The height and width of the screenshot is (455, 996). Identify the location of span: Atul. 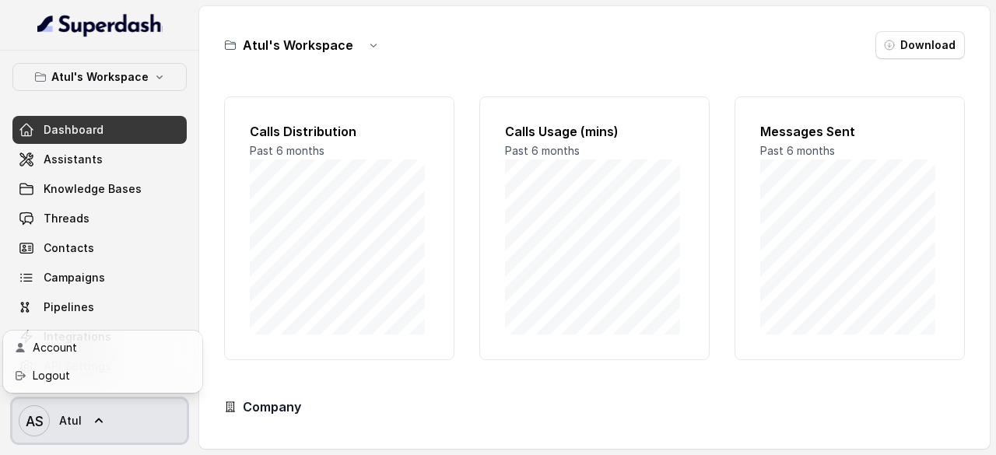
(70, 421).